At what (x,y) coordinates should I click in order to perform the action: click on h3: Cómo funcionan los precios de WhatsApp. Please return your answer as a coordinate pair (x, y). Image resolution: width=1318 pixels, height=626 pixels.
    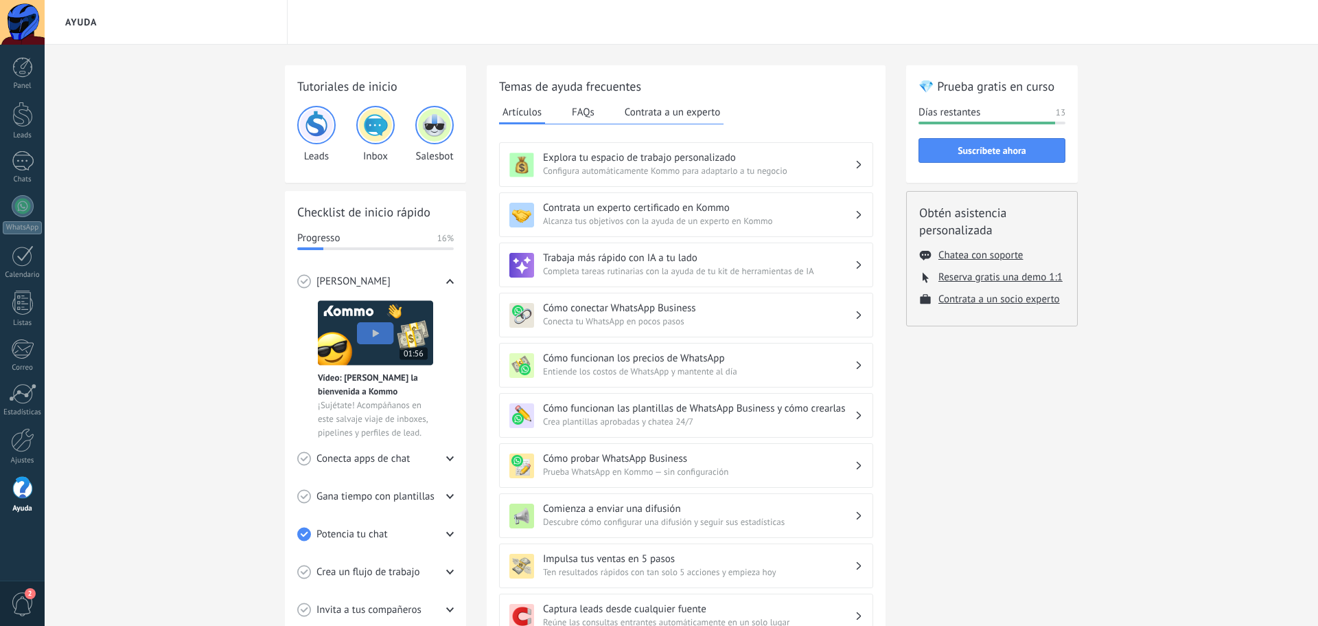
    Looking at the image, I should click on (699, 358).